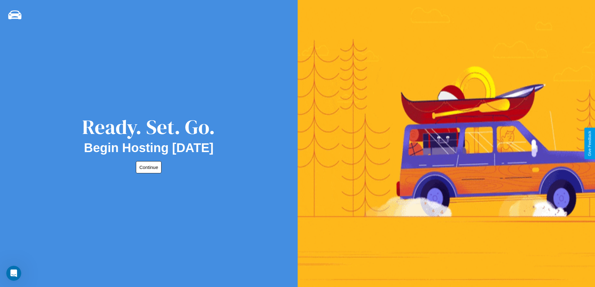 The height and width of the screenshot is (287, 595). Describe the element at coordinates (149, 127) in the screenshot. I see `div: Ready. Set. Go.` at that location.